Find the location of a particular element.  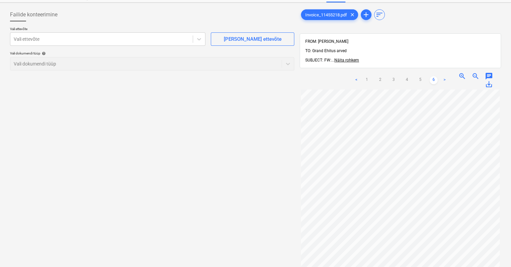

a: Page 4 is located at coordinates (407, 80).